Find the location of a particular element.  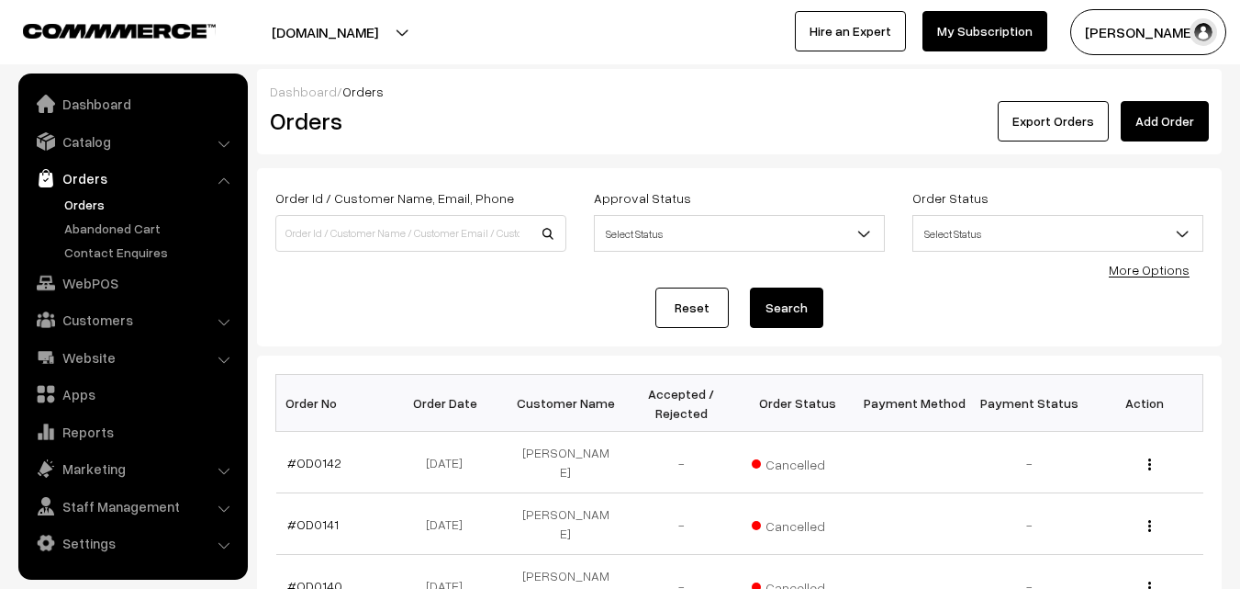

a: Staff Management is located at coordinates (132, 506).